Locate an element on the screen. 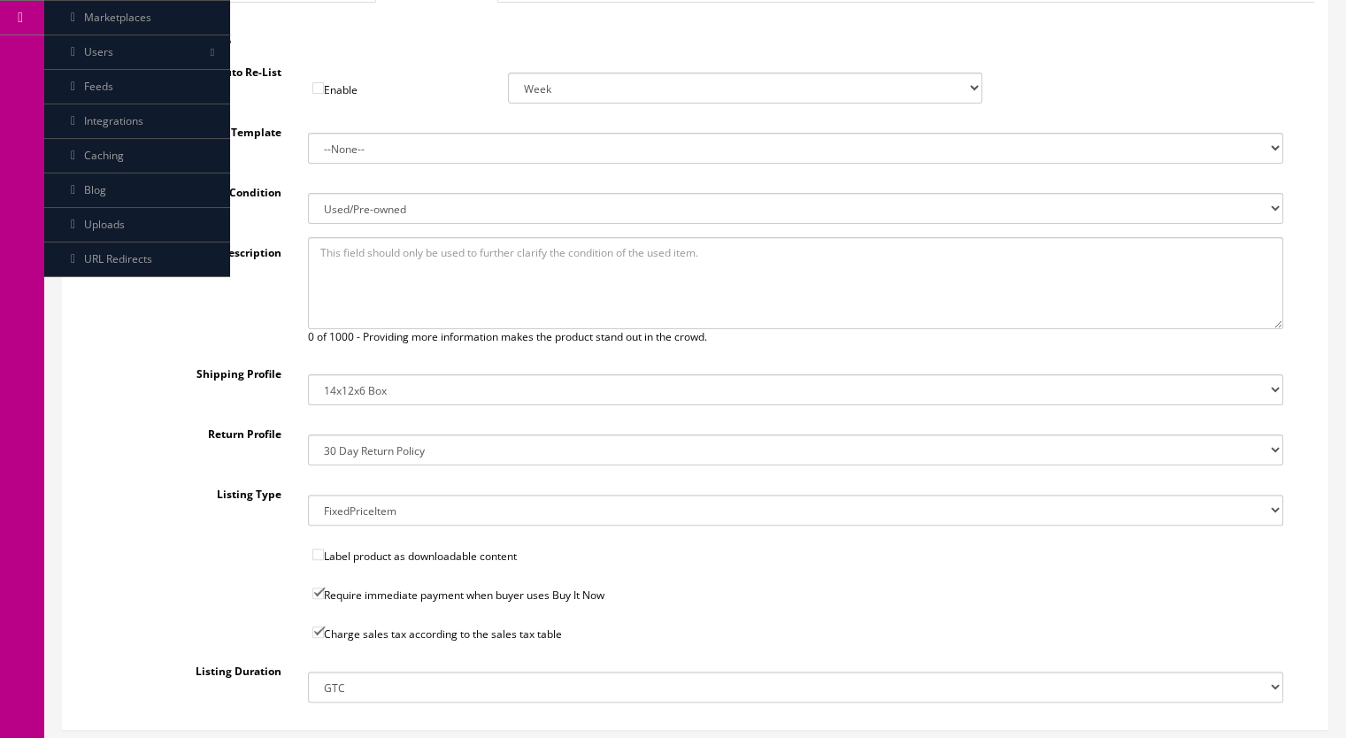 The image size is (1346, 738). a: URL Redirects is located at coordinates (137, 259).